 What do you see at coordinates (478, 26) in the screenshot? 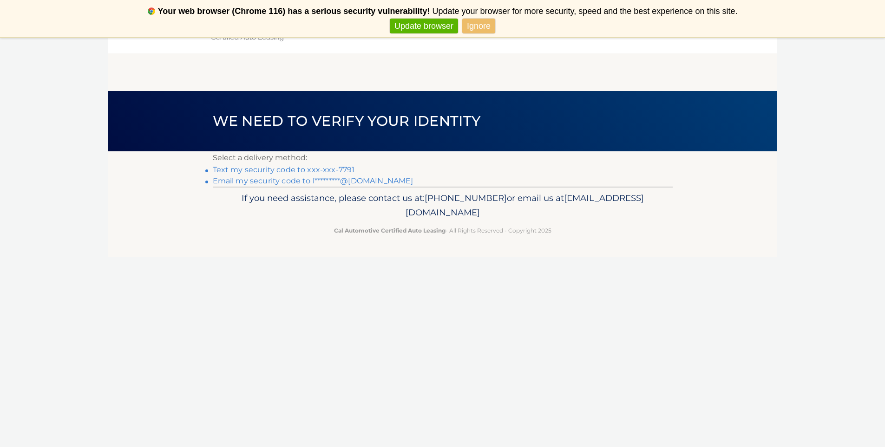
I see `a: Ignore` at bounding box center [478, 26].